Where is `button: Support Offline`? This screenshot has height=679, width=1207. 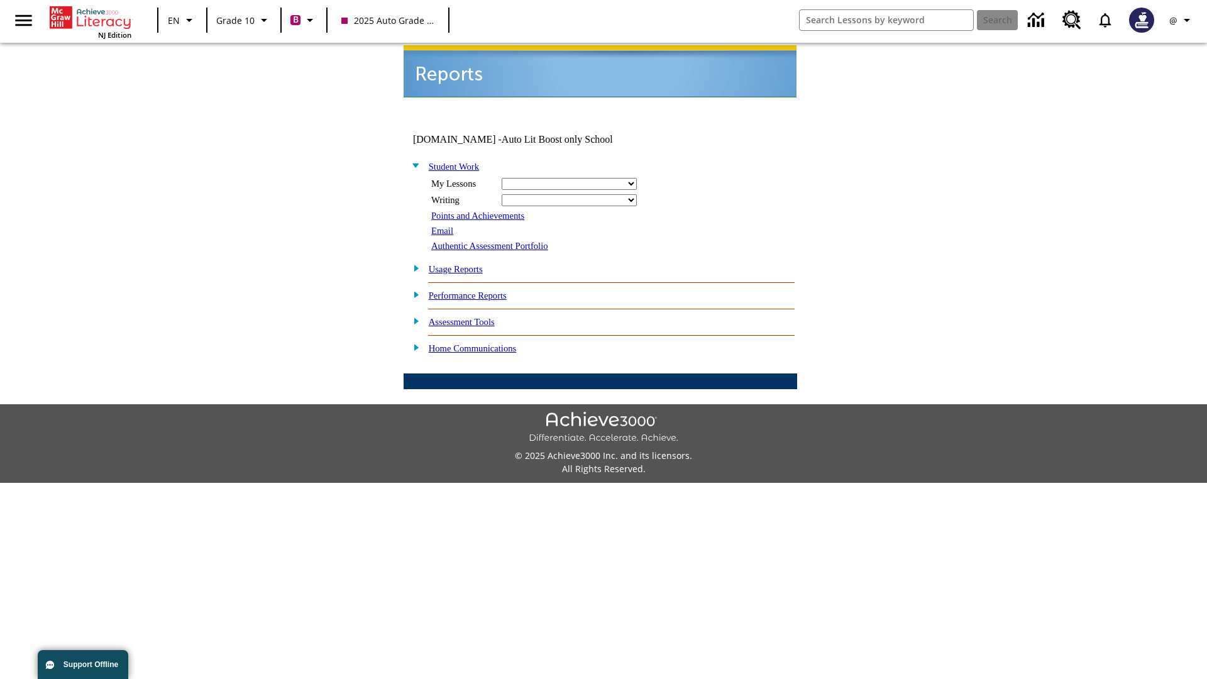 button: Support Offline is located at coordinates (83, 664).